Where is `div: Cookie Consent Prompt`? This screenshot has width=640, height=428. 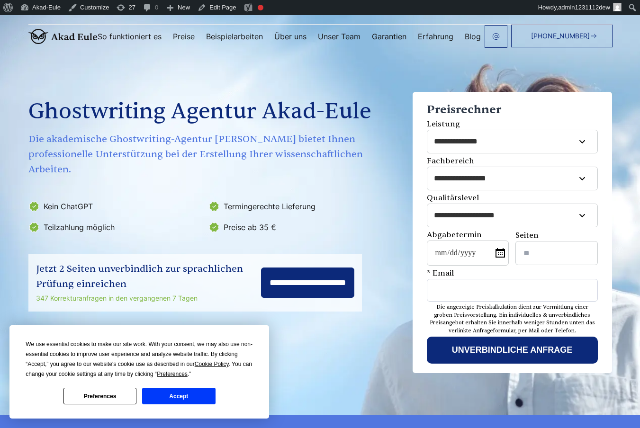
div: Cookie Consent Prompt is located at coordinates (139, 372).